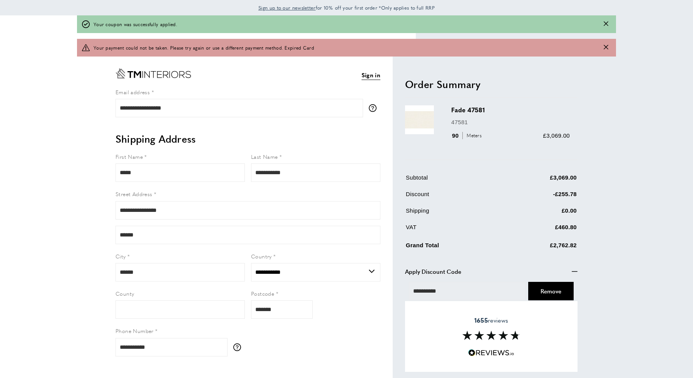  What do you see at coordinates (539, 248) in the screenshot?
I see `td: £2,762.82` at bounding box center [539, 248].